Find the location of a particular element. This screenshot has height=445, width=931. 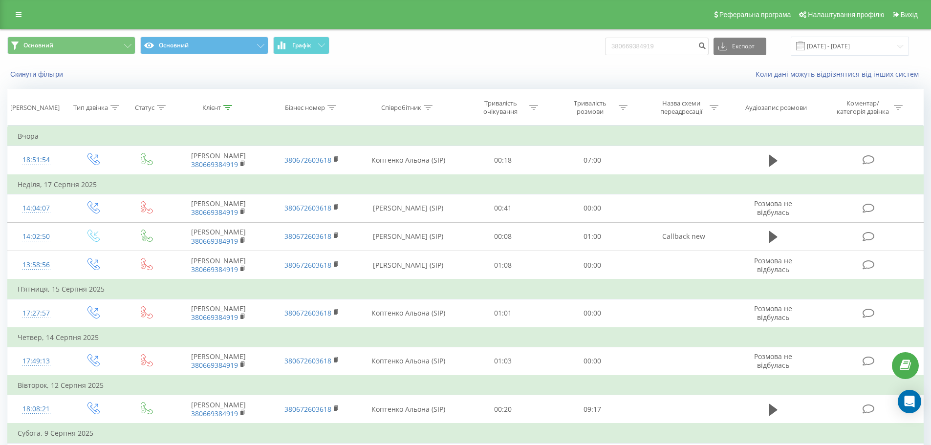

div: Тривалість очікування is located at coordinates (500, 107).